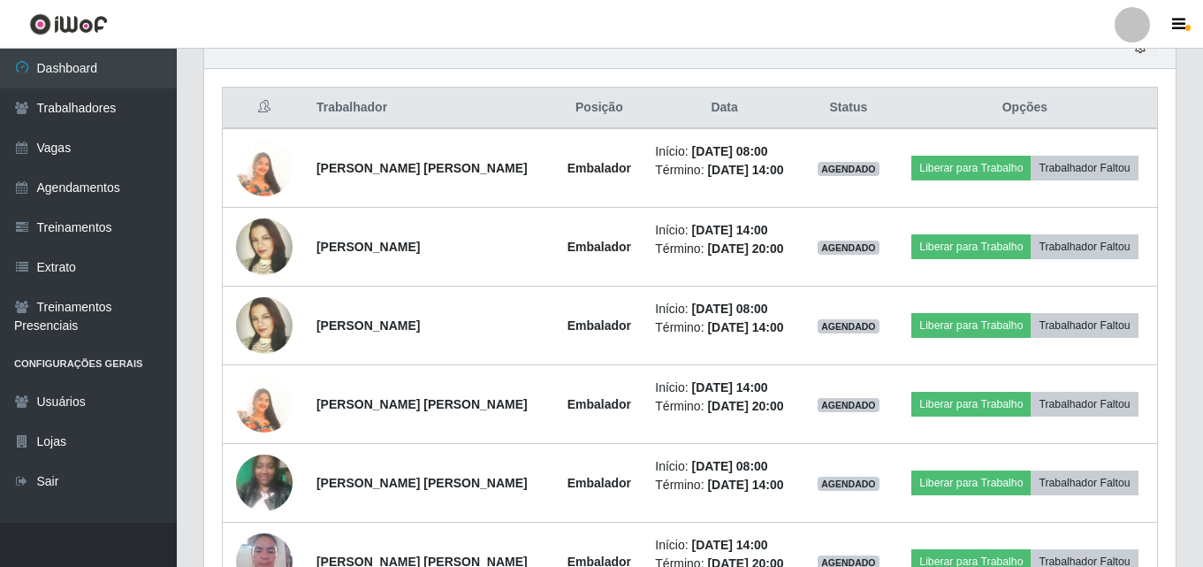  Describe the element at coordinates (1025, 108) in the screenshot. I see `th: Opções` at that location.